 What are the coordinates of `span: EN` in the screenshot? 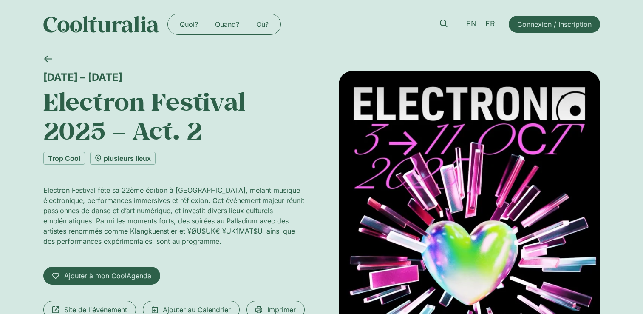 It's located at (472, 24).